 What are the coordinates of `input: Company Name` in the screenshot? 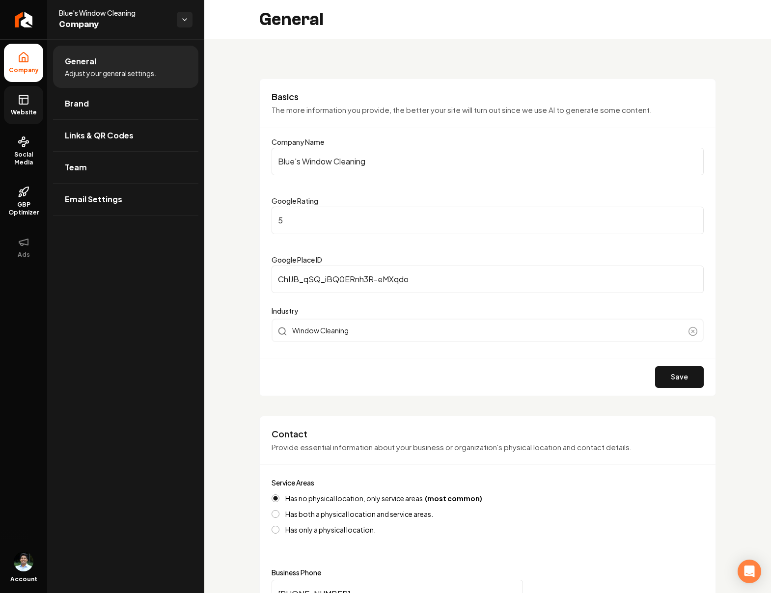 It's located at (487, 161).